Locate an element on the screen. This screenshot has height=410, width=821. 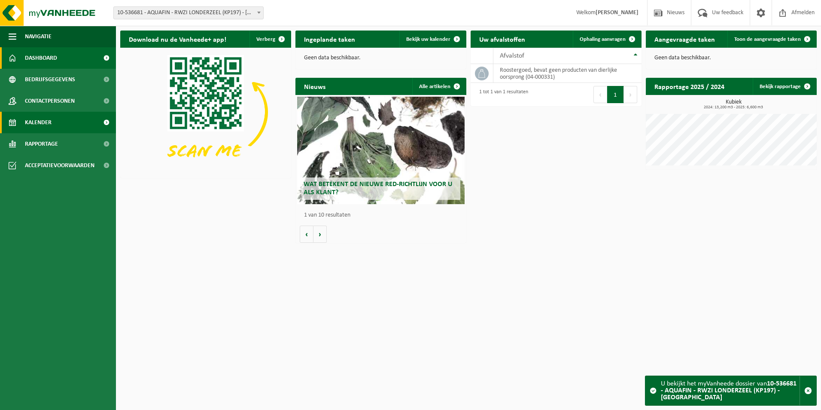
span: Ophaling aanvragen is located at coordinates (603, 39).